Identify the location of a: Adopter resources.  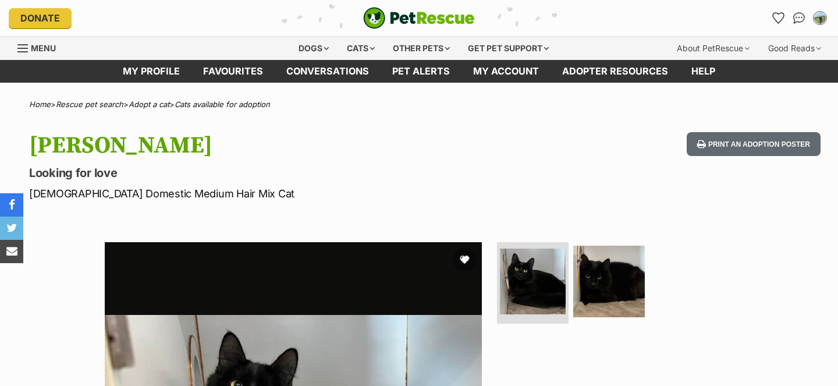
(615, 71).